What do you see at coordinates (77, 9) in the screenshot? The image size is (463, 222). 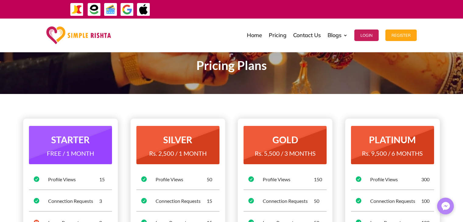 I see `img: JazzCash-icon` at bounding box center [77, 9].